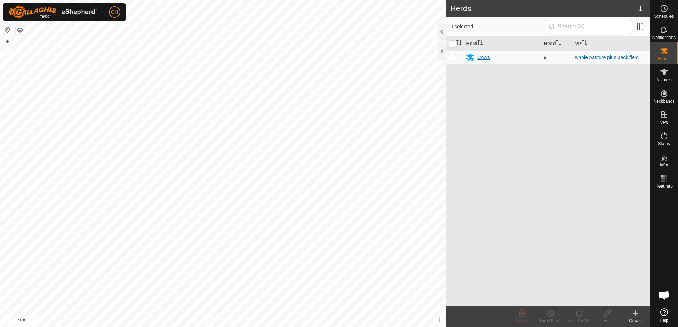 Image resolution: width=678 pixels, height=327 pixels. I want to click on span: CH, so click(114, 12).